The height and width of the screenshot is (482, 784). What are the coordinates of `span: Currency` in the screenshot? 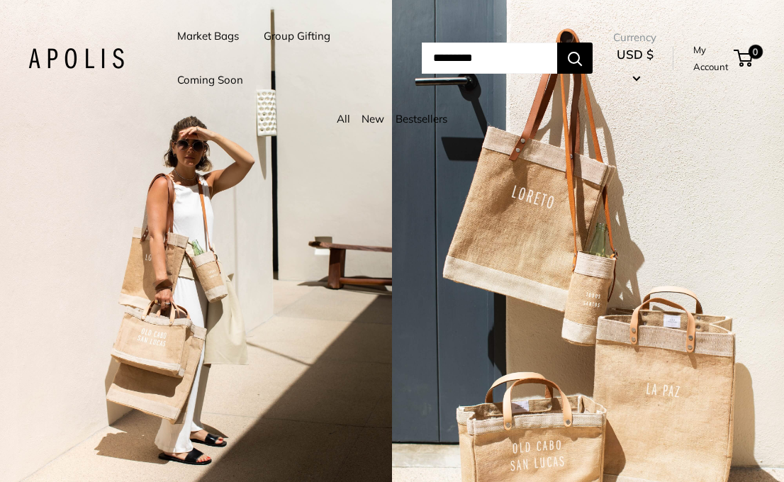 It's located at (634, 38).